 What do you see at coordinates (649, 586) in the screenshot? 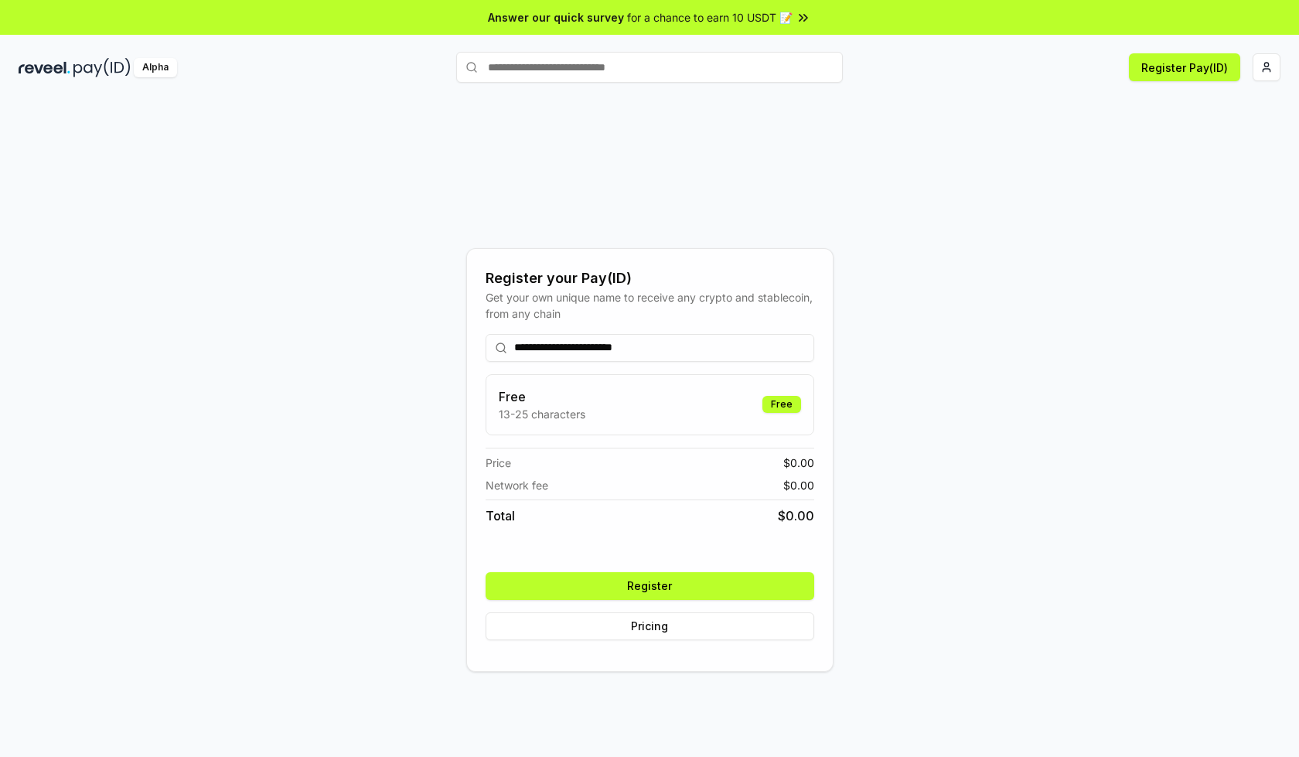
I see `button: Register` at bounding box center [649, 586].